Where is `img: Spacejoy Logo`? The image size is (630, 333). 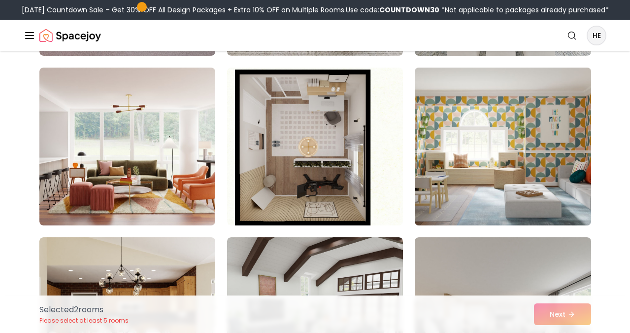 img: Spacejoy Logo is located at coordinates (70, 35).